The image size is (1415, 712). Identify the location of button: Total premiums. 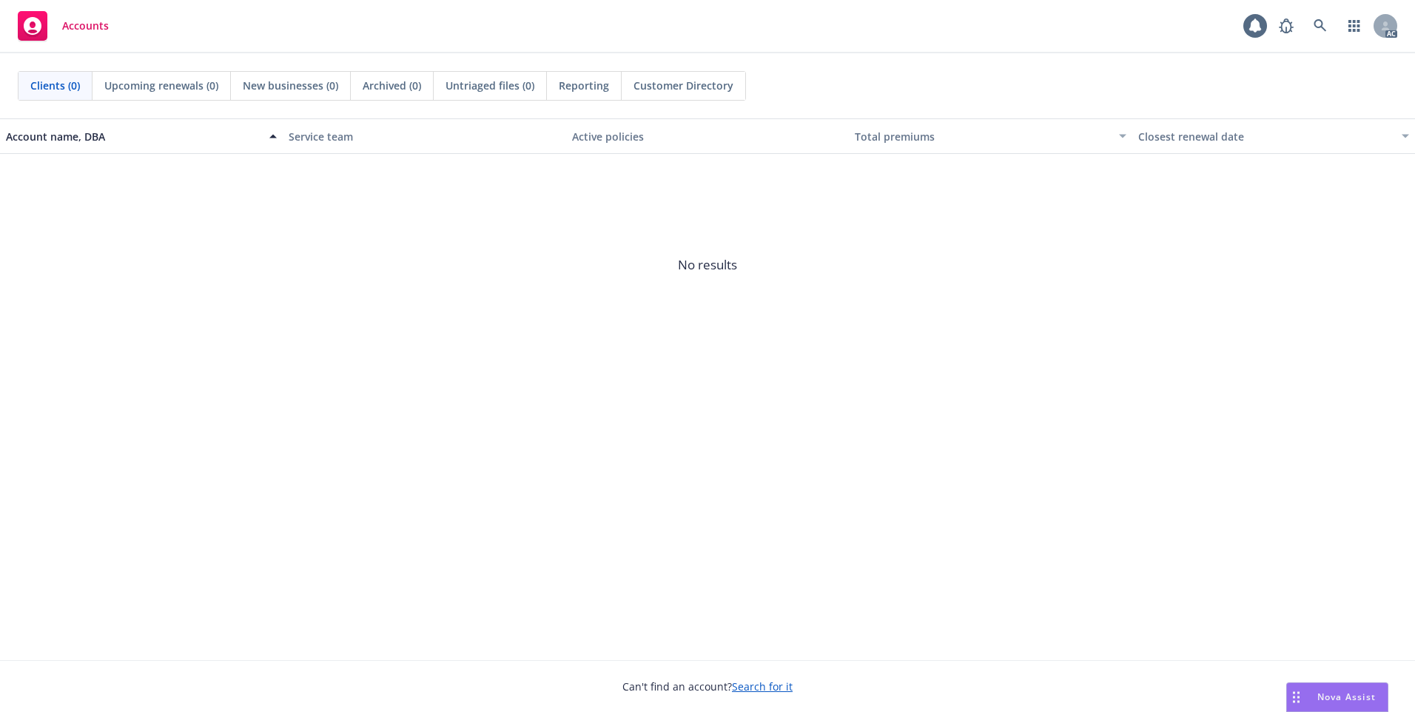
(990, 136).